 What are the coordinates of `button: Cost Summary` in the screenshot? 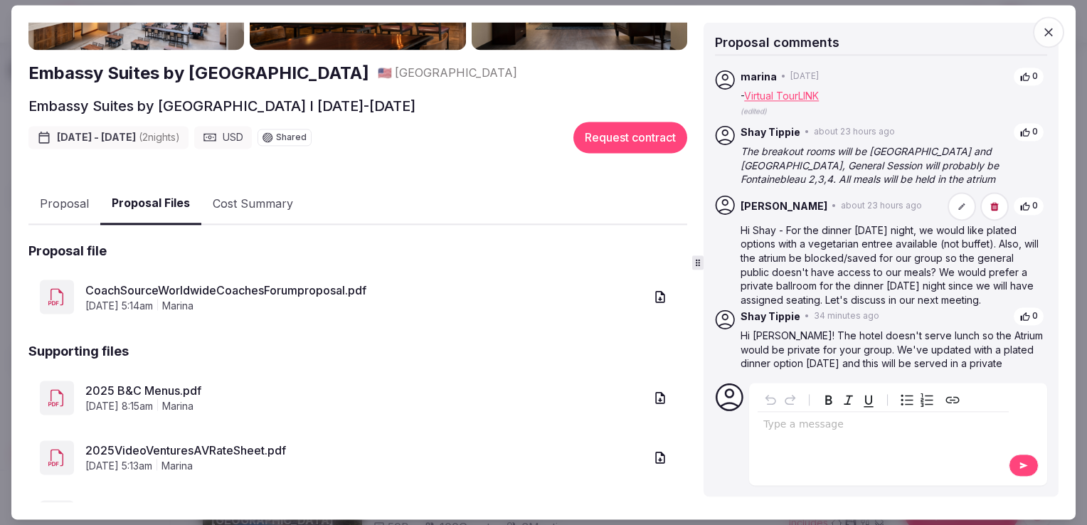 It's located at (253, 204).